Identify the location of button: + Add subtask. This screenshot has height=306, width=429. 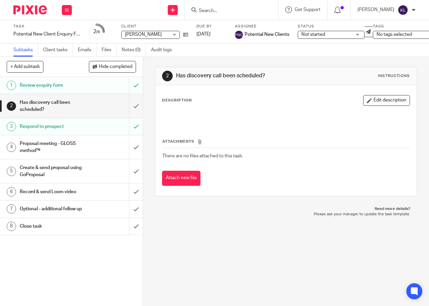
(25, 67).